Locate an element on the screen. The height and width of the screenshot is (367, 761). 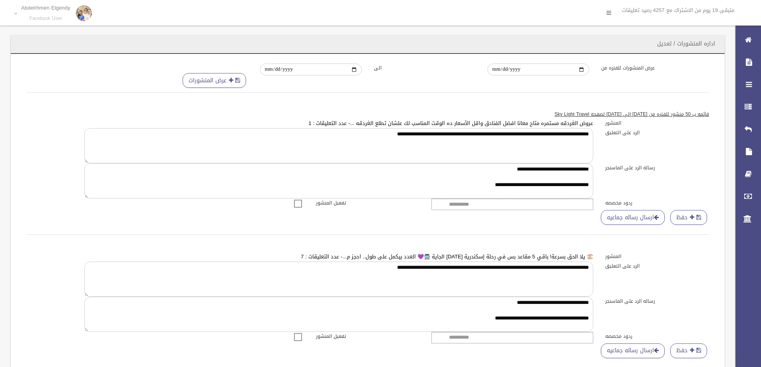
p: Abdelrhmen Elgendy is located at coordinates (46, 8).